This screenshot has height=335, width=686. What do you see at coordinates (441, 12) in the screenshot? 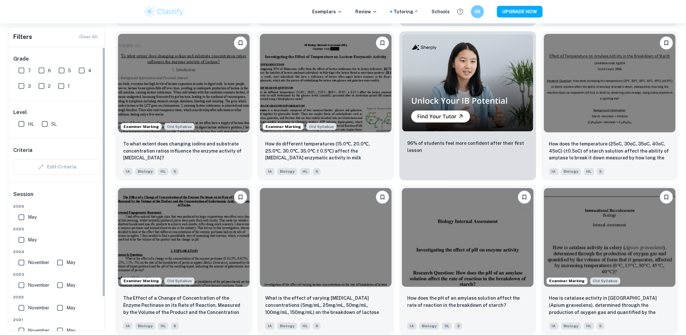
I see `a: Schools` at bounding box center [441, 12].